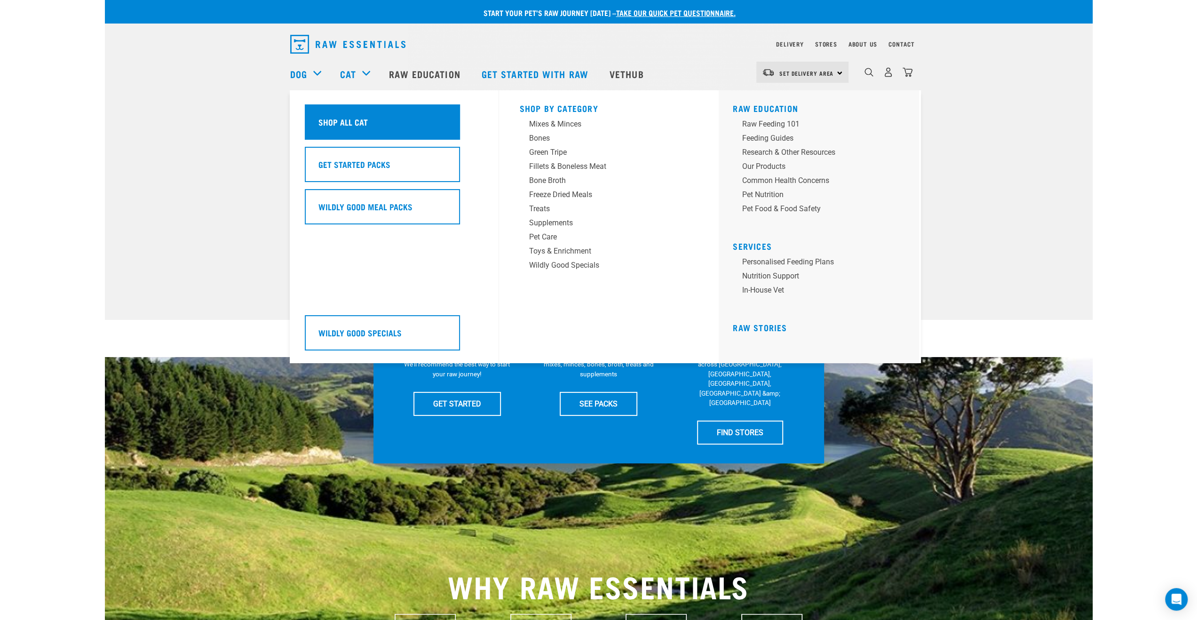  What do you see at coordinates (348, 74) in the screenshot?
I see `a: Cat` at bounding box center [348, 74].